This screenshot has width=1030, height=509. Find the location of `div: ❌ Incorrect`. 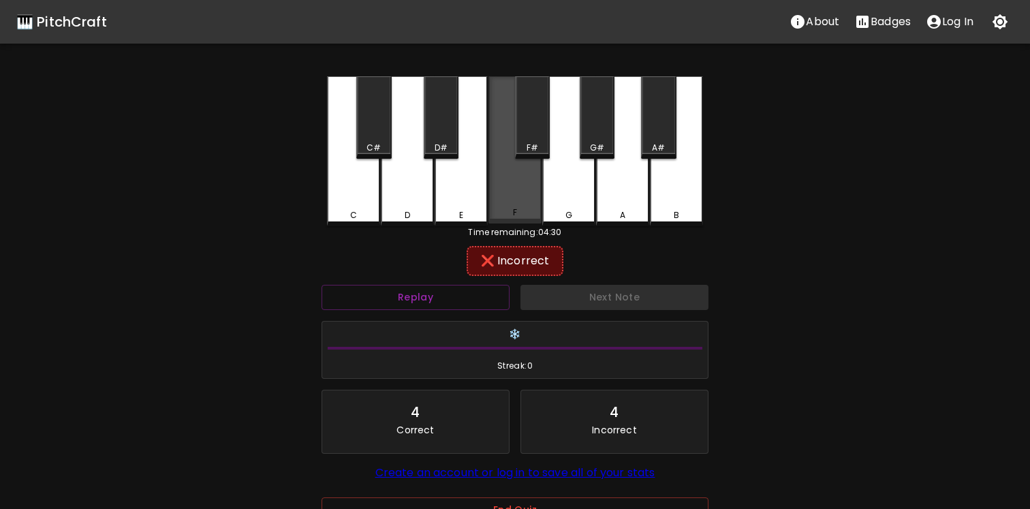

div: ❌ Incorrect is located at coordinates (515, 261).